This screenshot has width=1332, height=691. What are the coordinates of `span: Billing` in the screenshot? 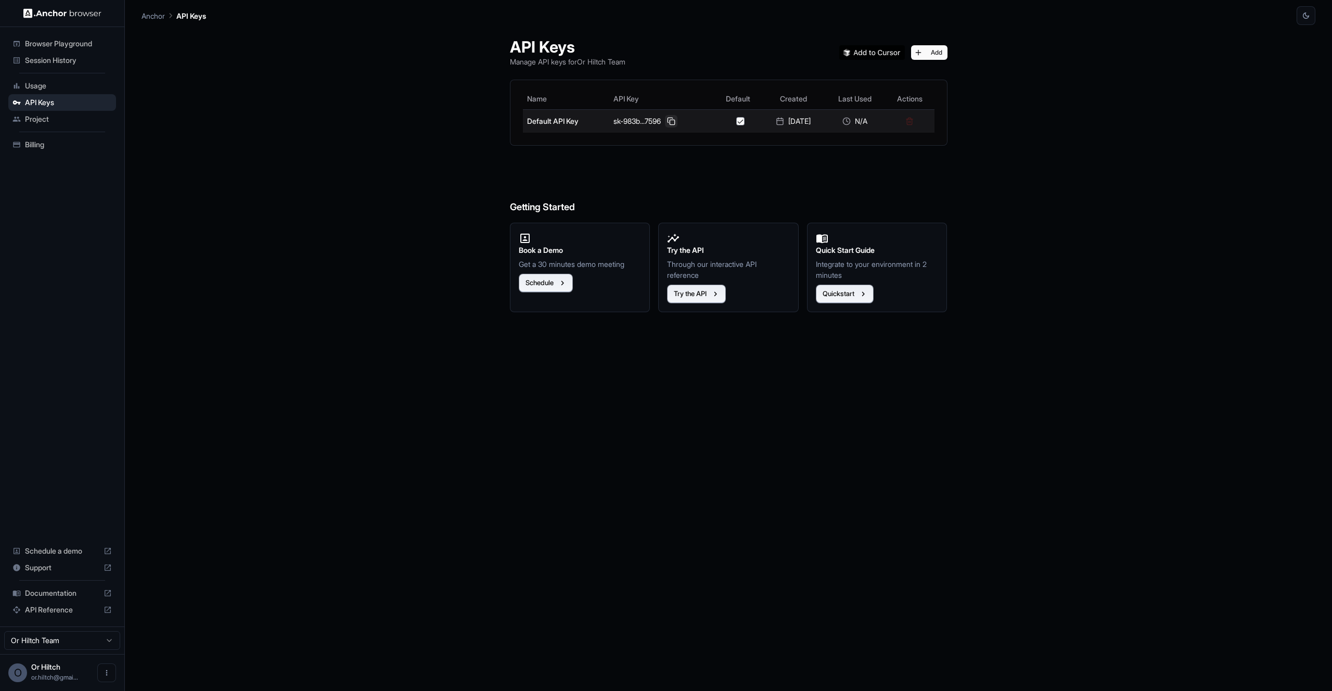 It's located at (68, 145).